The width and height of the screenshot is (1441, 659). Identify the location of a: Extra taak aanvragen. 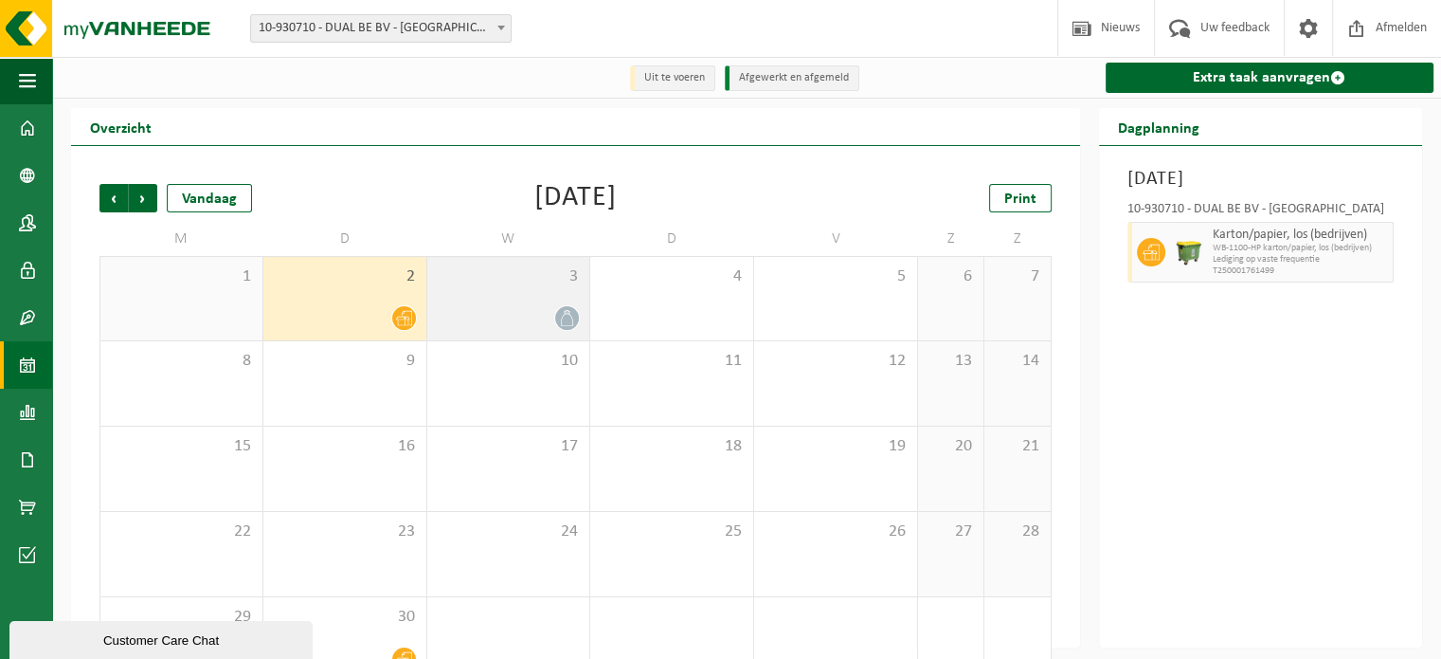
(1270, 78).